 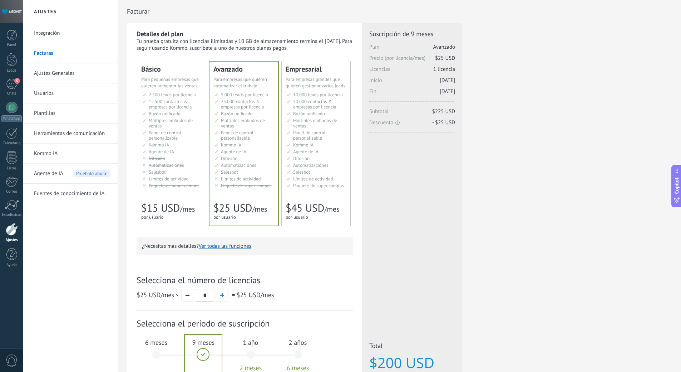 I want to click on span: 50.000 contactos & empresas por licencia, so click(x=315, y=104).